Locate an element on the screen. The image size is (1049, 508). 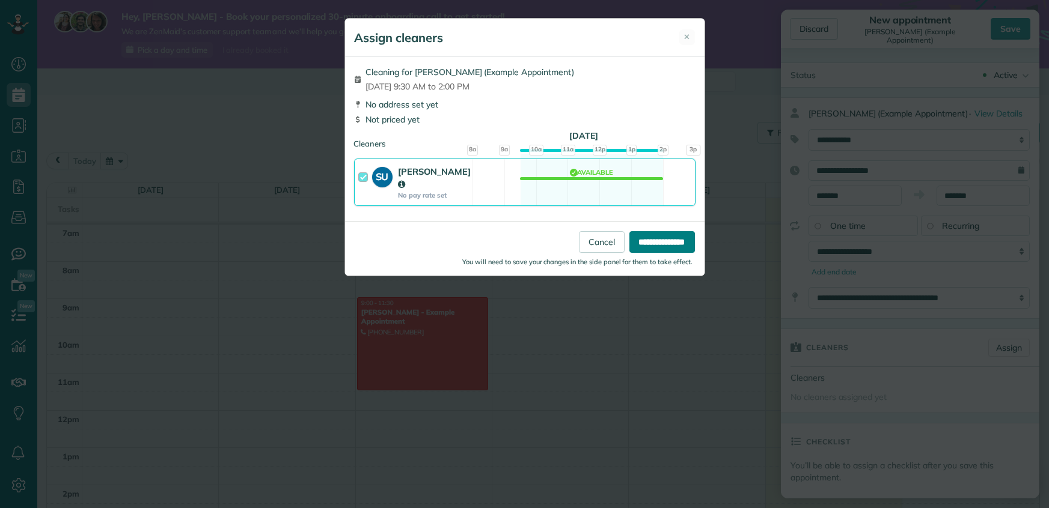
a: Cancel is located at coordinates (602, 242).